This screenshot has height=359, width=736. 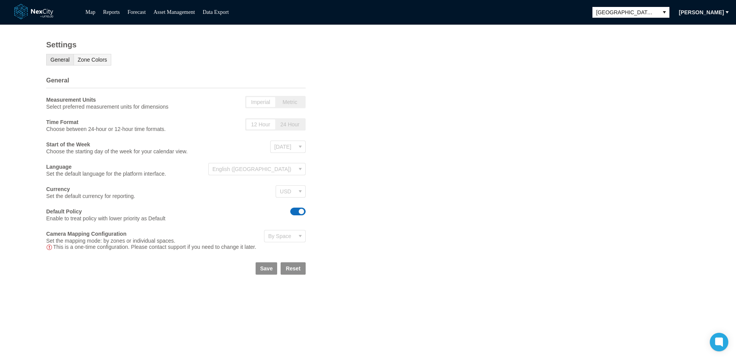 I want to click on span: General, so click(x=60, y=60).